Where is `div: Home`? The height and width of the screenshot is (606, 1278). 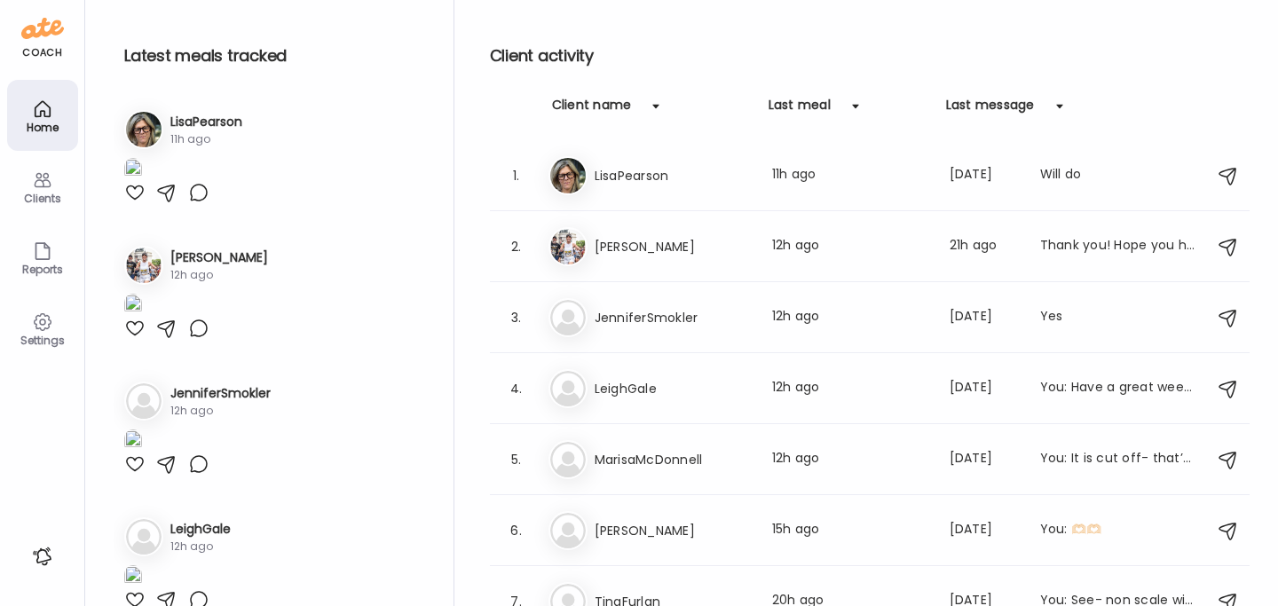
div: Home is located at coordinates (43, 127).